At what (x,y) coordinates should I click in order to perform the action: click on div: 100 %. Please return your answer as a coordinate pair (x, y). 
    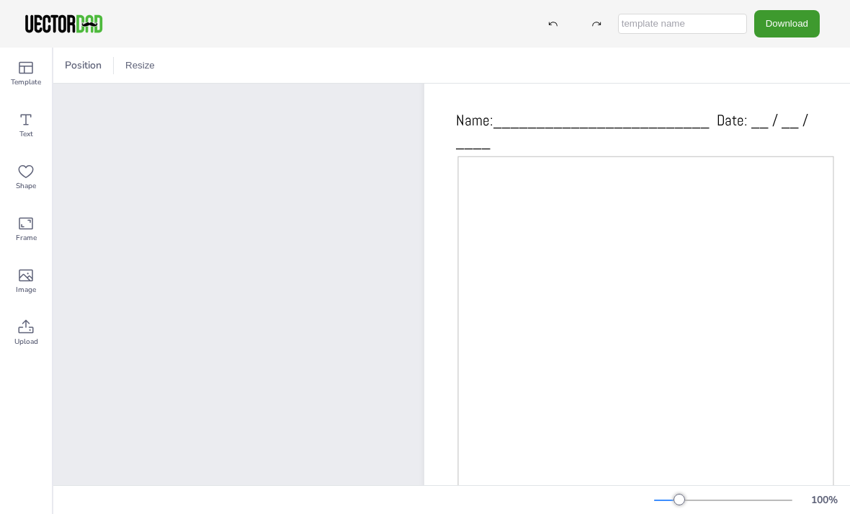
    Looking at the image, I should click on (825, 499).